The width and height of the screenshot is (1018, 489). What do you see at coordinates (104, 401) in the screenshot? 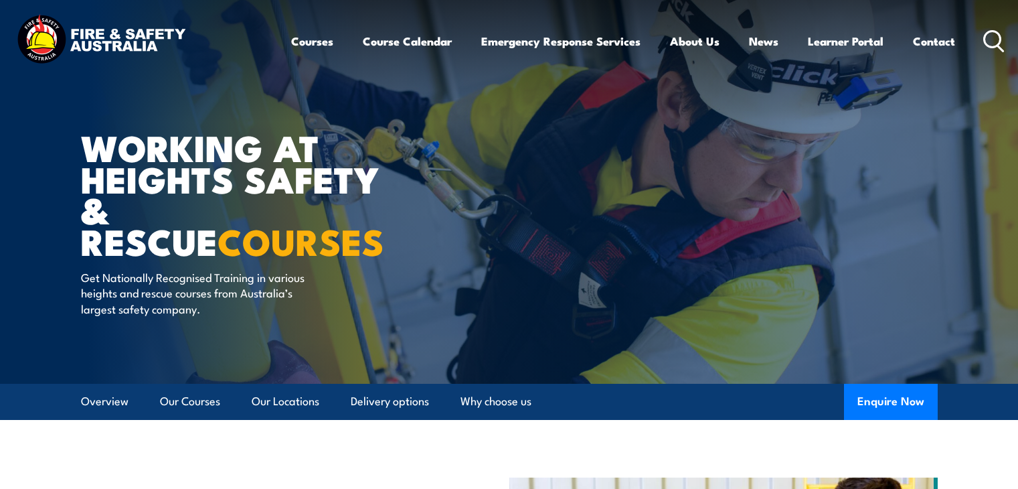
I see `a: Overview` at bounding box center [104, 401].